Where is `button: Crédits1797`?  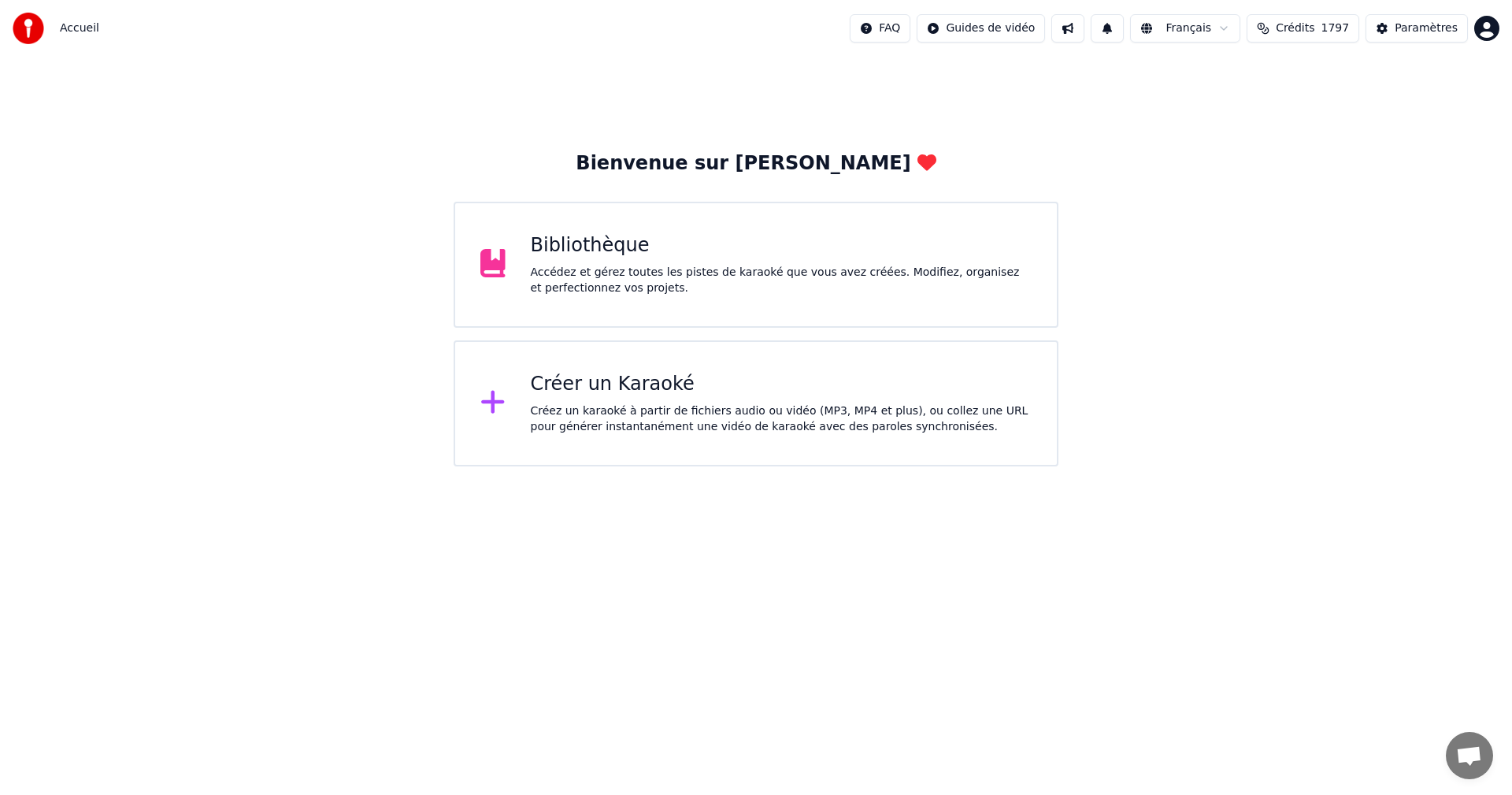
button: Crédits1797 is located at coordinates (1303, 28).